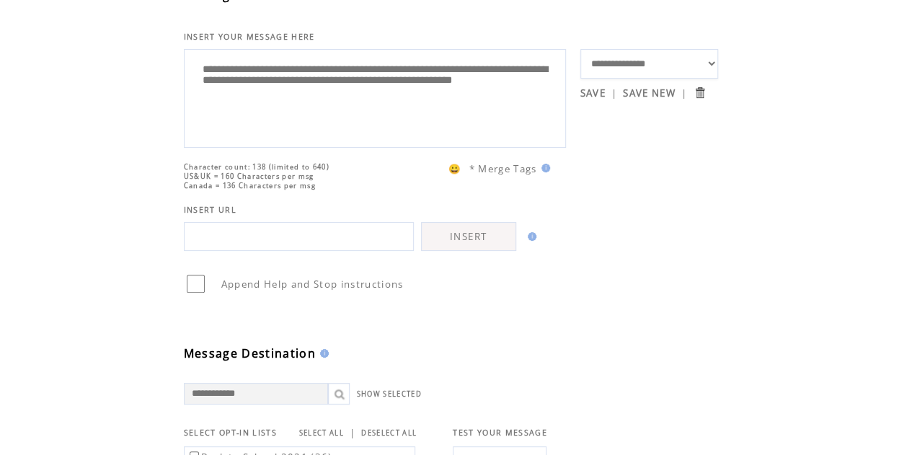  Describe the element at coordinates (249, 176) in the screenshot. I see `span: US&UK = 160 Characters per msg` at that location.